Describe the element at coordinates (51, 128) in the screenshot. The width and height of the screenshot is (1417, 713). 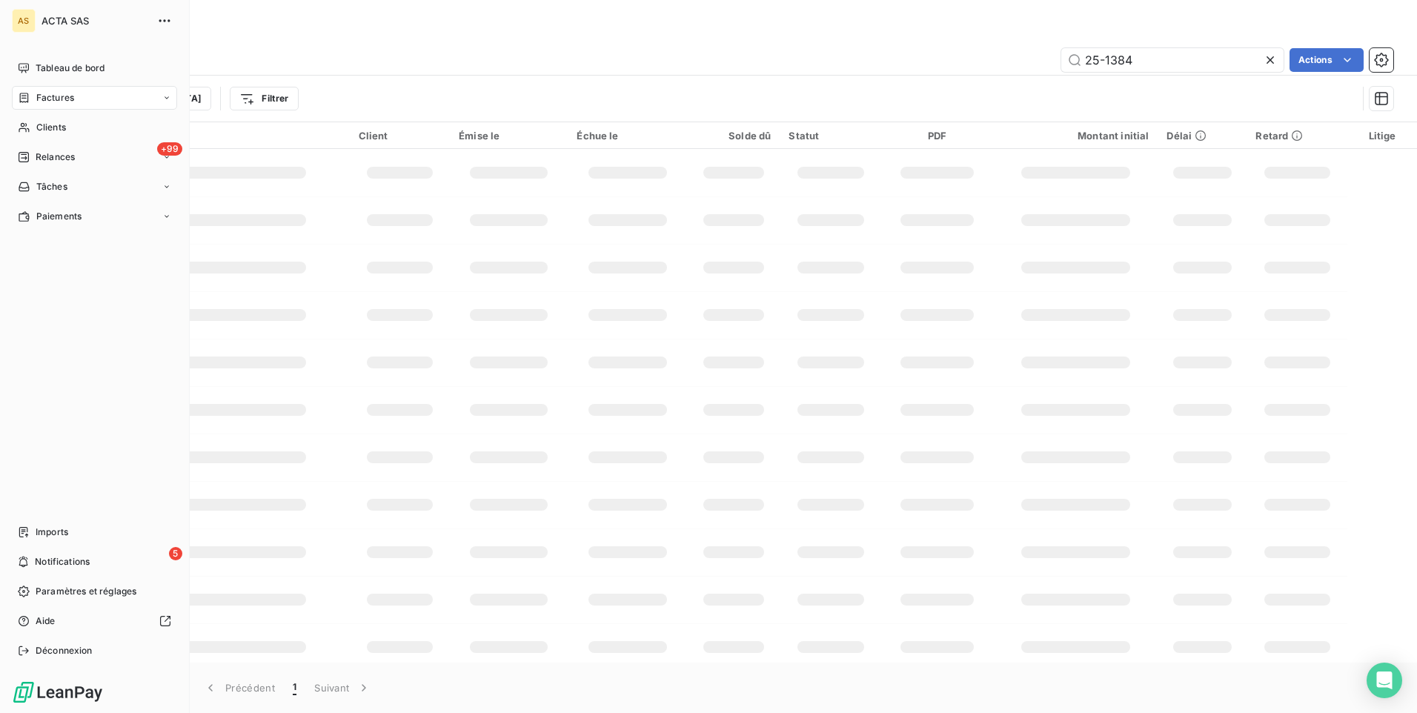
I see `span: Clients` at that location.